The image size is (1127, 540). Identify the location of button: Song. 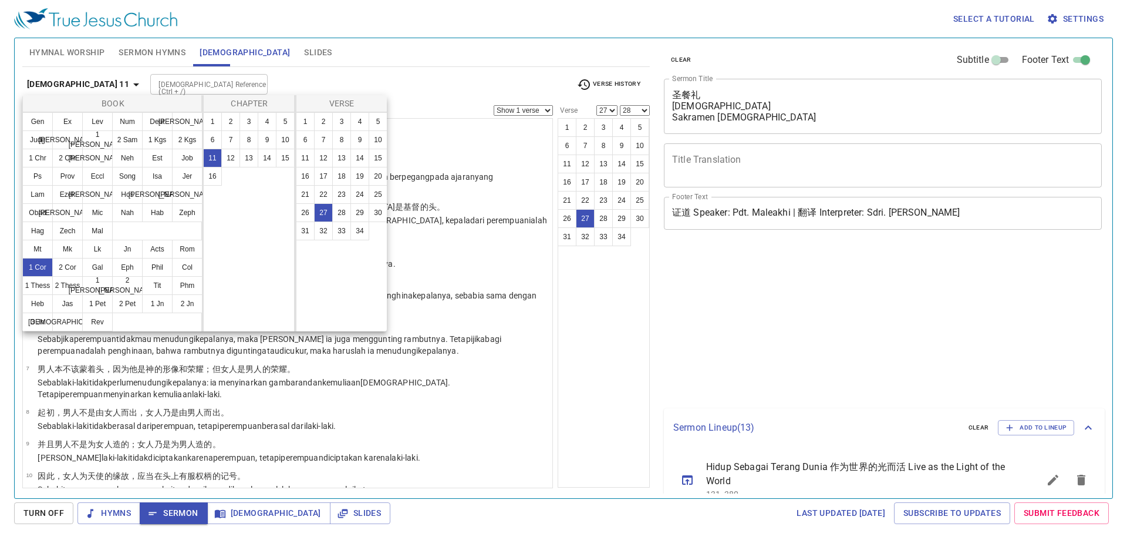
(127, 176).